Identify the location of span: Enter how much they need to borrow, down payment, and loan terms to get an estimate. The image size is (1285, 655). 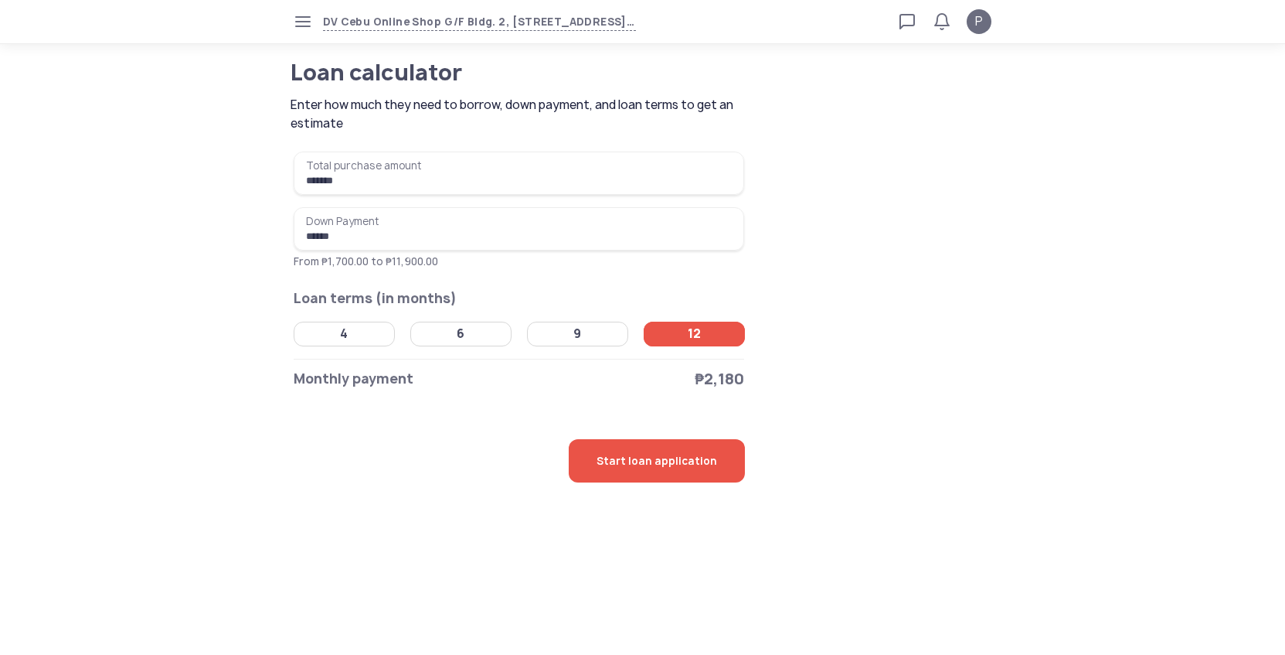
(520, 114).